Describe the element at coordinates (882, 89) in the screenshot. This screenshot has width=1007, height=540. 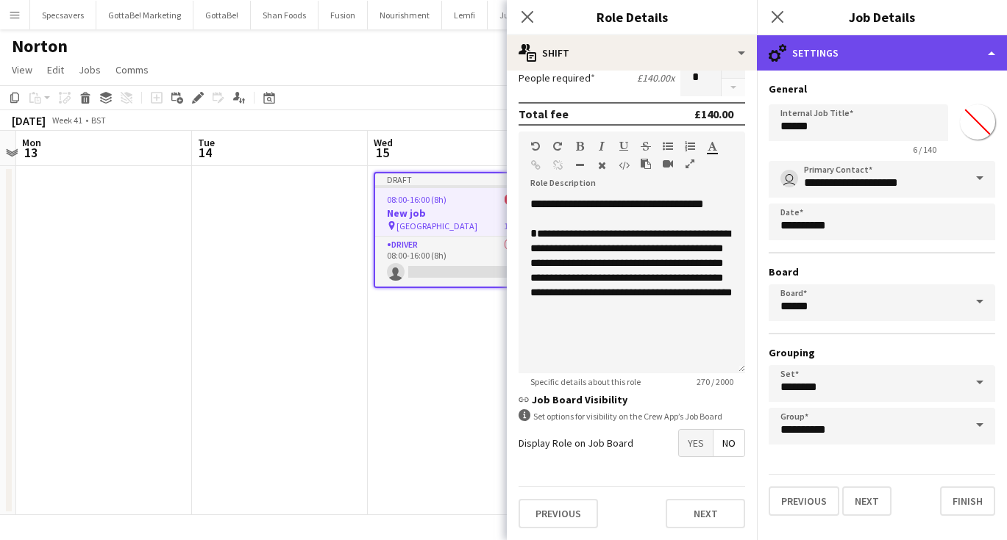
I see `h3: General` at that location.